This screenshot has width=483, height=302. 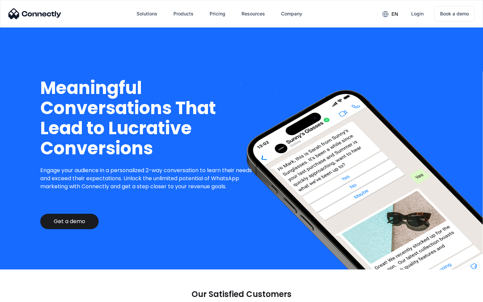 What do you see at coordinates (454, 14) in the screenshot?
I see `a: Book a demo` at bounding box center [454, 14].